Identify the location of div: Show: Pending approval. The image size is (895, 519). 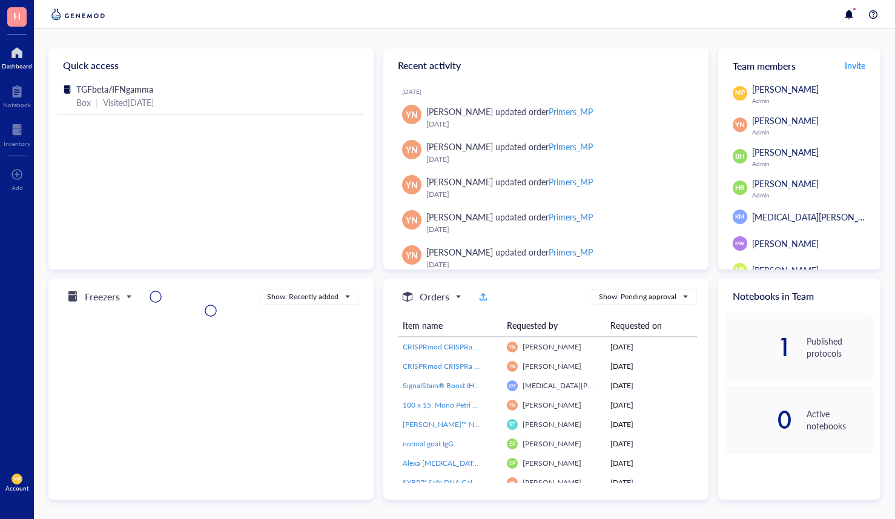
(638, 297).